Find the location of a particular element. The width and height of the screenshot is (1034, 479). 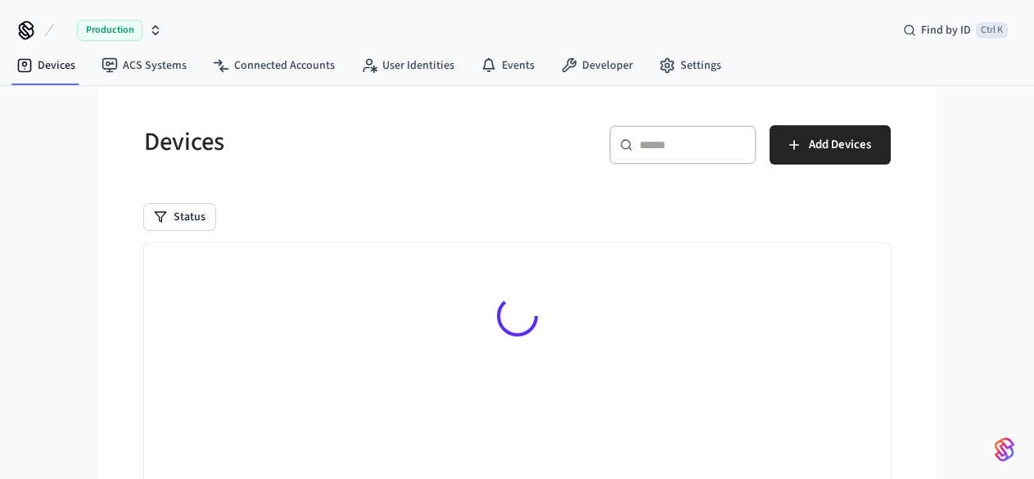

a: Devices is located at coordinates (46, 65).